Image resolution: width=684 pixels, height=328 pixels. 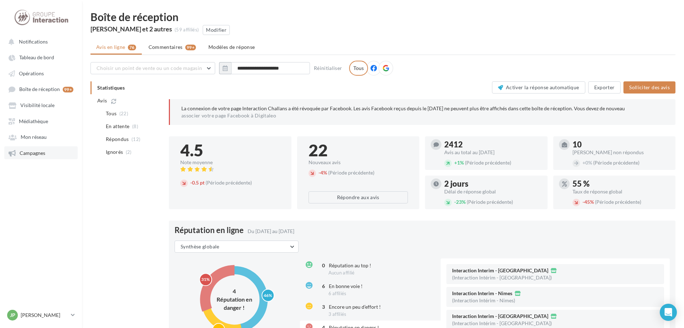 What do you see at coordinates (321, 307) in the screenshot?
I see `div: 3` at bounding box center [321, 307].